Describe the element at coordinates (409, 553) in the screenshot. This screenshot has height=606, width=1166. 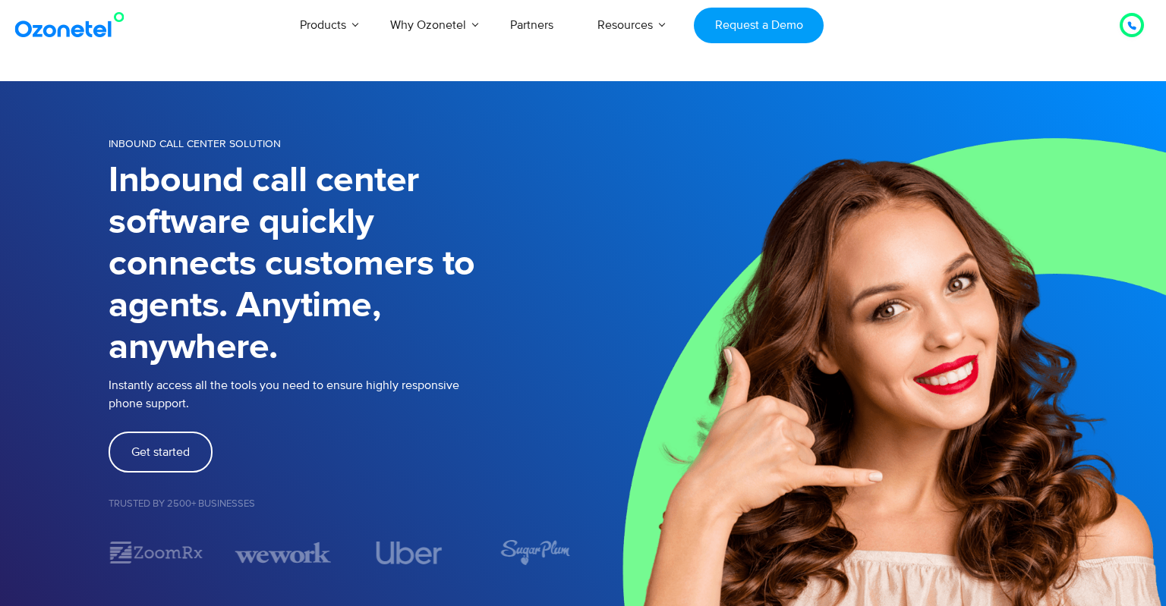
I see `div: 4 / 7` at that location.